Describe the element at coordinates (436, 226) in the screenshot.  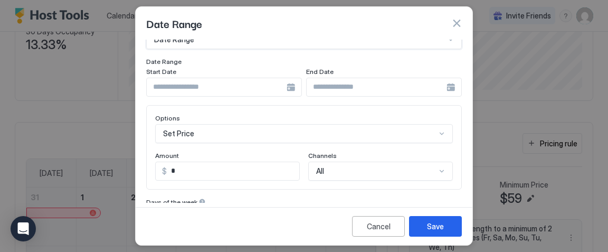
I see `div: Save` at that location.